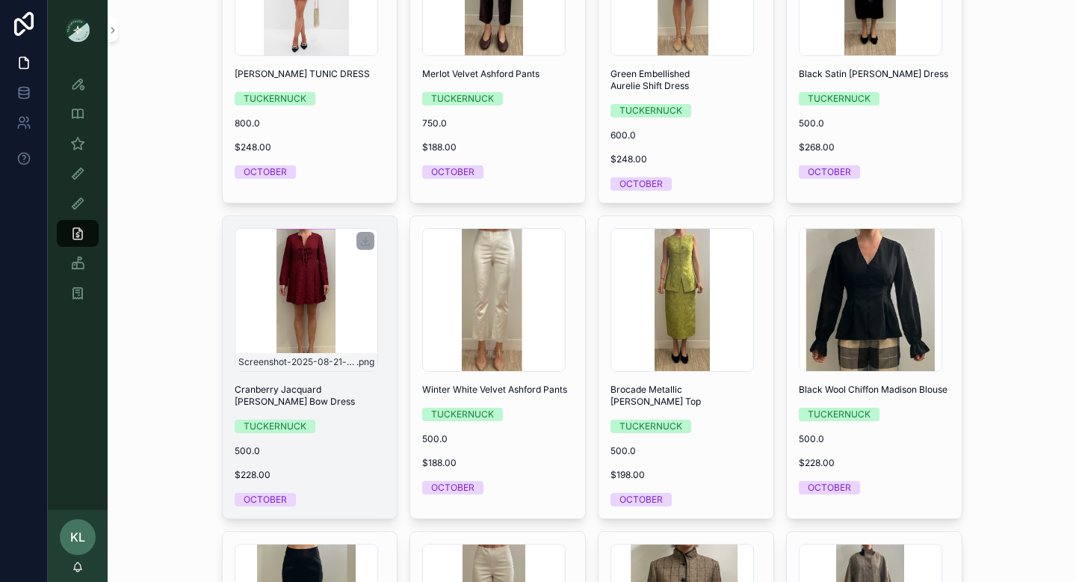 The height and width of the screenshot is (582, 1076). Describe the element at coordinates (78, 193) in the screenshot. I see `div: scrollable content` at that location.